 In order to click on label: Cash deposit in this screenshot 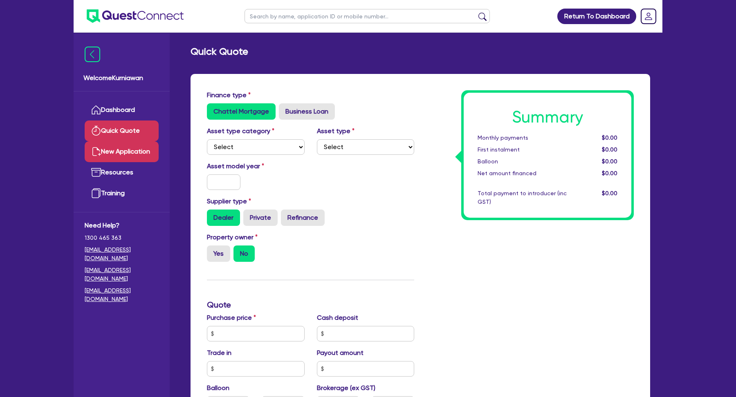, I will do `click(337, 318)`.